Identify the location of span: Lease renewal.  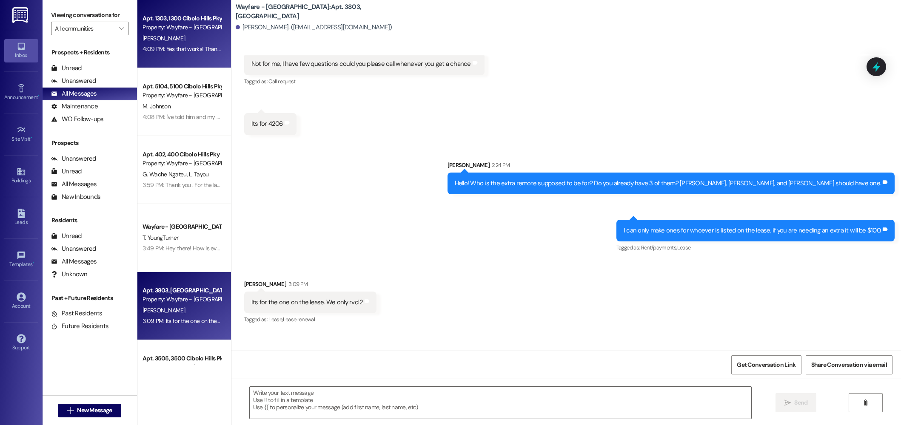
(299, 319).